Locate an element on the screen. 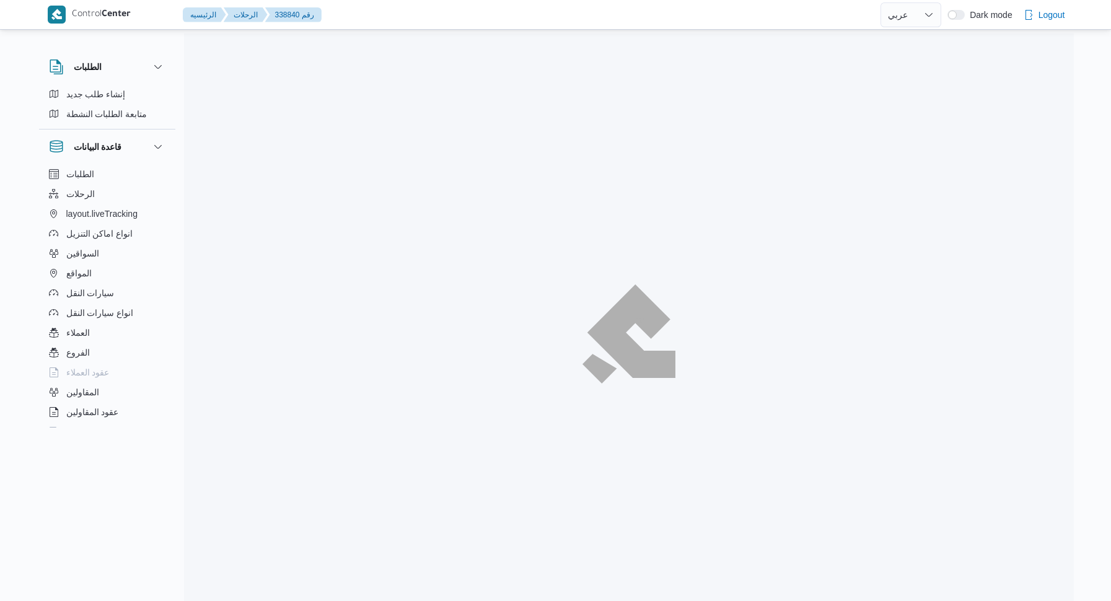 The width and height of the screenshot is (1111, 601). button: المقاولين is located at coordinates (107, 392).